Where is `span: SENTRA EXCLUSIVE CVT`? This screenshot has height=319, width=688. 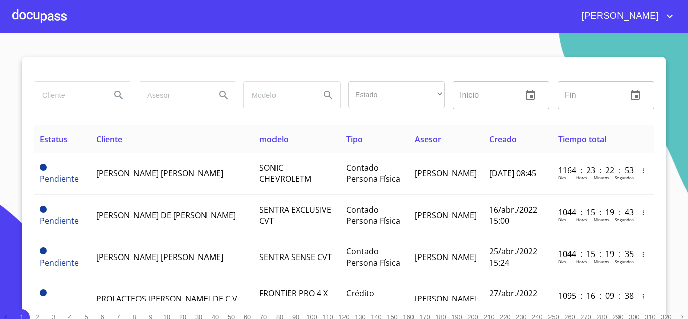
span: SENTRA EXCLUSIVE CVT is located at coordinates (295, 215).